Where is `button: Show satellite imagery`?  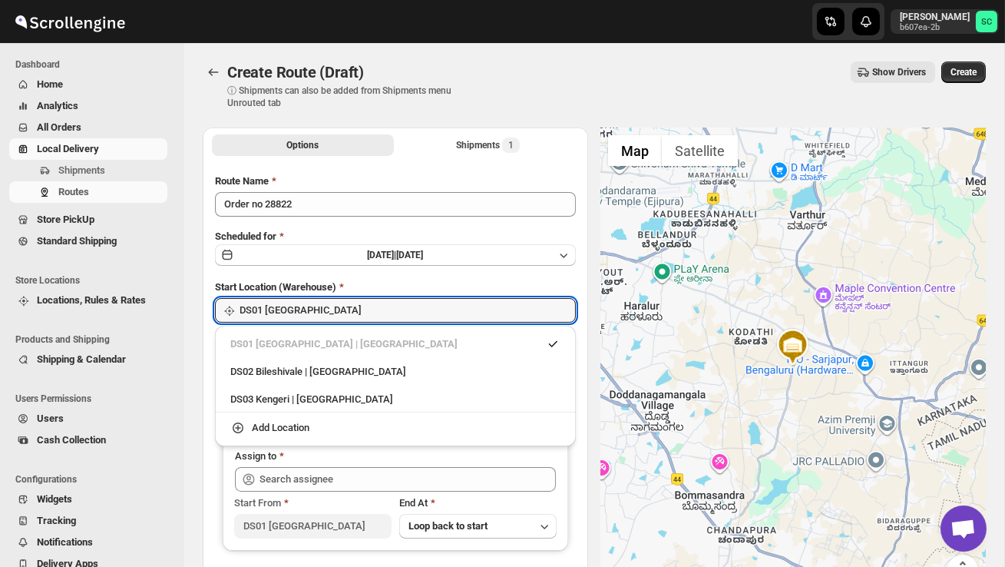
button: Show satellite imagery is located at coordinates (699, 150).